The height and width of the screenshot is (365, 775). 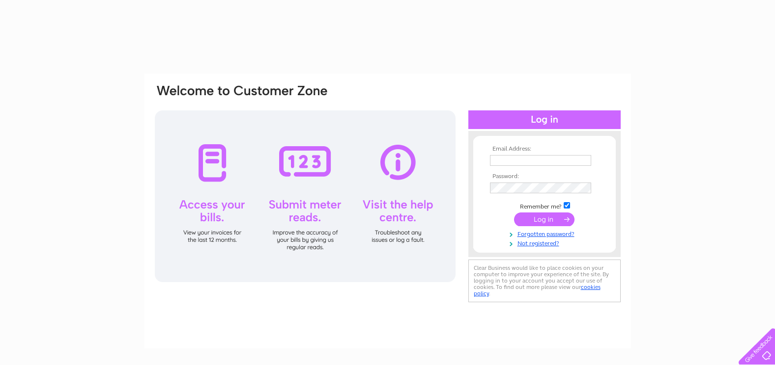 I want to click on th: Password:, so click(x=544, y=177).